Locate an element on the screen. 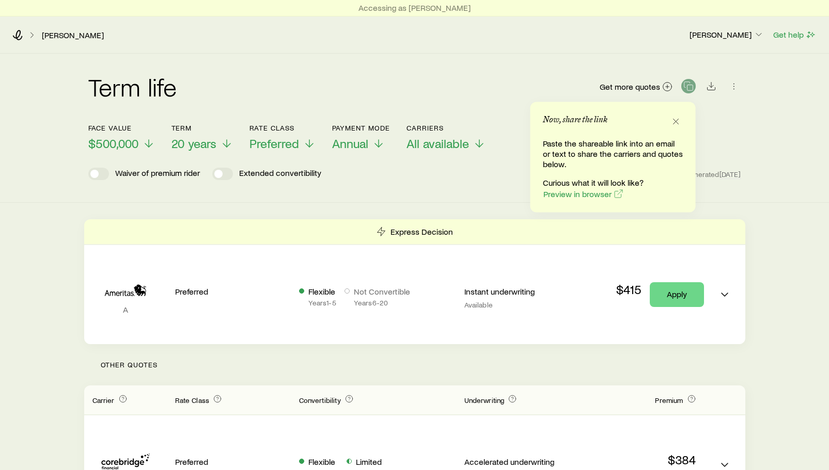  button: Preview in browser is located at coordinates (584, 194).